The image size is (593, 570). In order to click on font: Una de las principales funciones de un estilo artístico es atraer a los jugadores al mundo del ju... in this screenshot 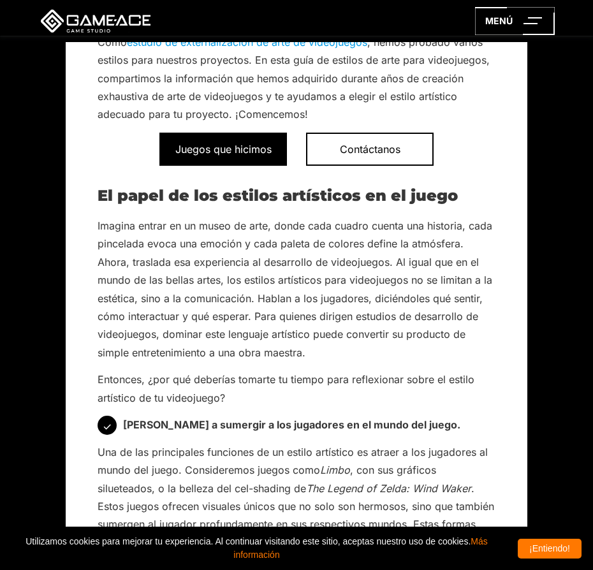, I will do `click(293, 461)`.